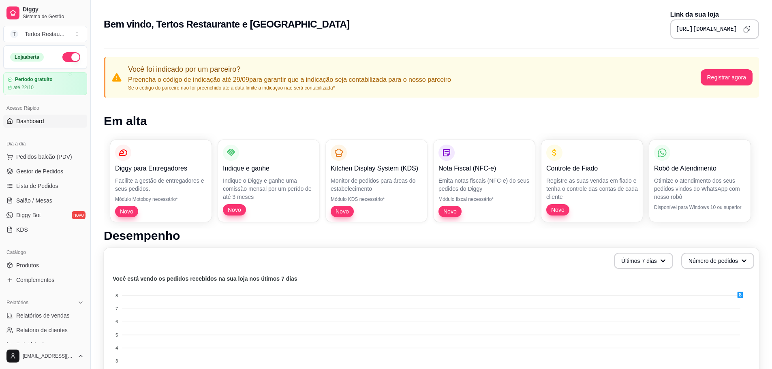 The width and height of the screenshot is (772, 369). Describe the element at coordinates (484, 199) in the screenshot. I see `p: Módulo fiscal necessário*` at that location.